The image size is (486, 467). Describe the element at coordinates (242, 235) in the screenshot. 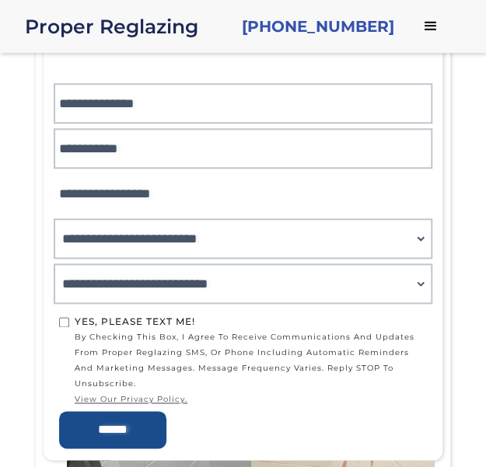

I see `form: Home page form` at that location.